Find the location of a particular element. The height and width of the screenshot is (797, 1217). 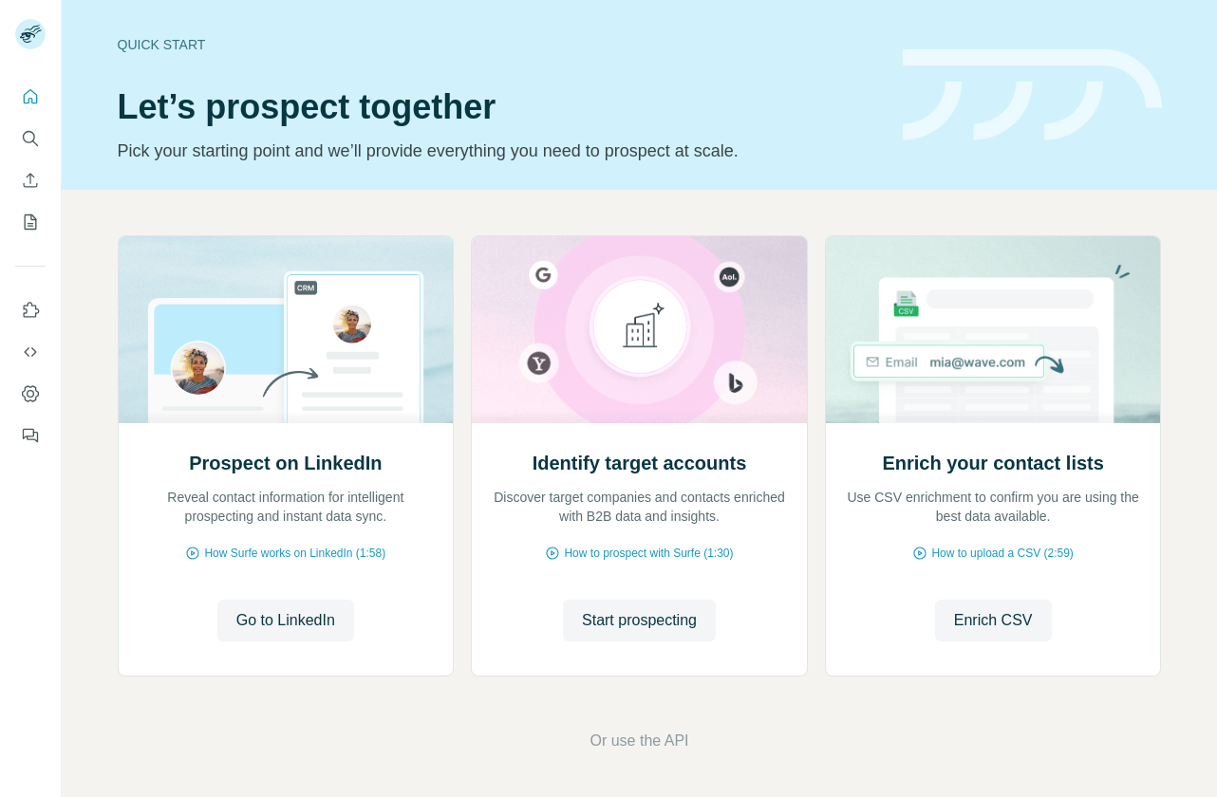

p: Reveal contact information for intelligent prospecting and instant data sync. is located at coordinates (286, 507).